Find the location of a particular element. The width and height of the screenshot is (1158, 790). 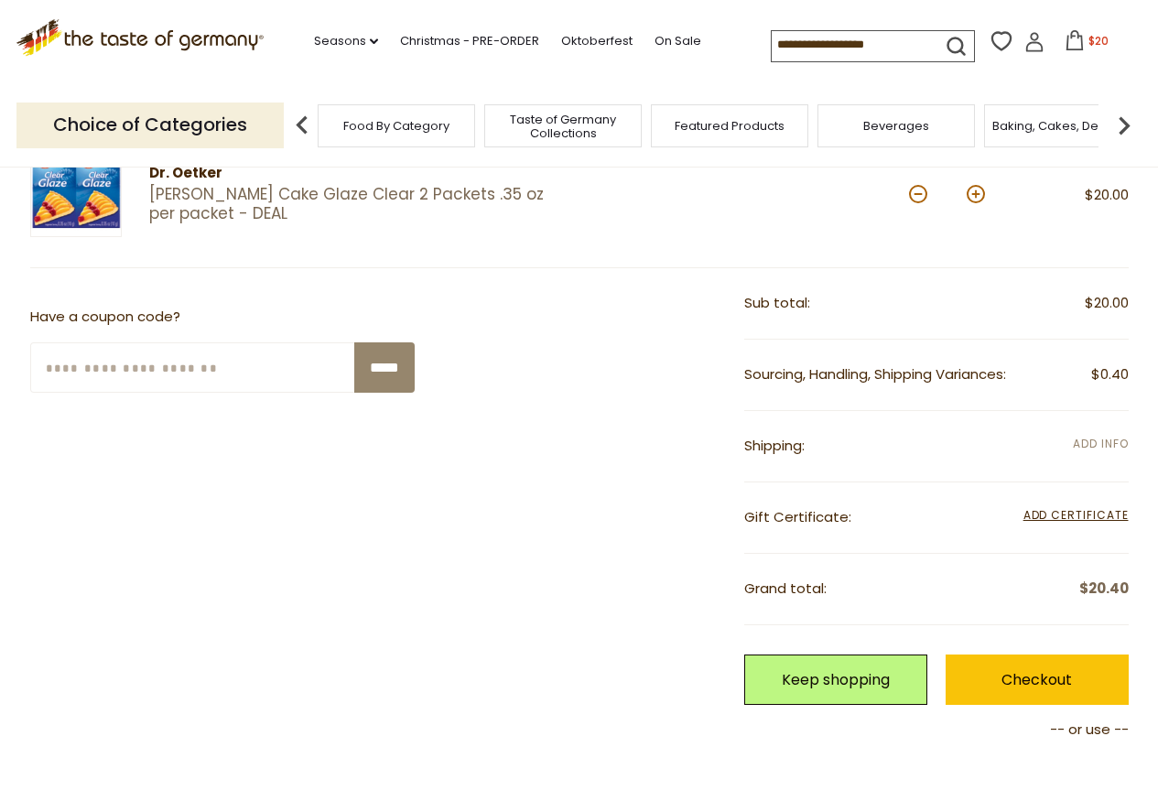

span: Taste of Germany Collections is located at coordinates (563, 126).